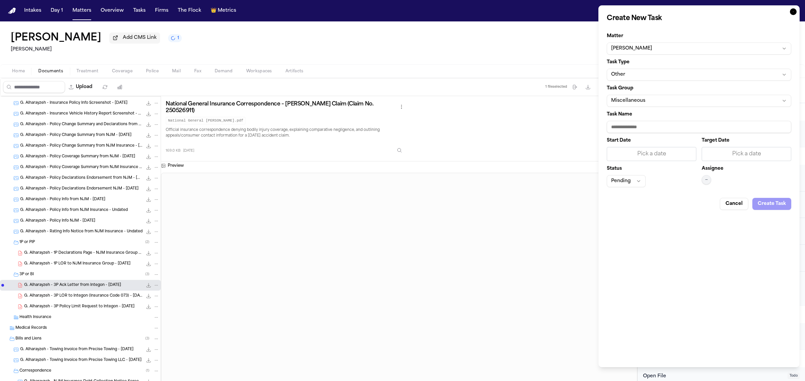 This screenshot has width=805, height=381. I want to click on button: Other, so click(699, 75).